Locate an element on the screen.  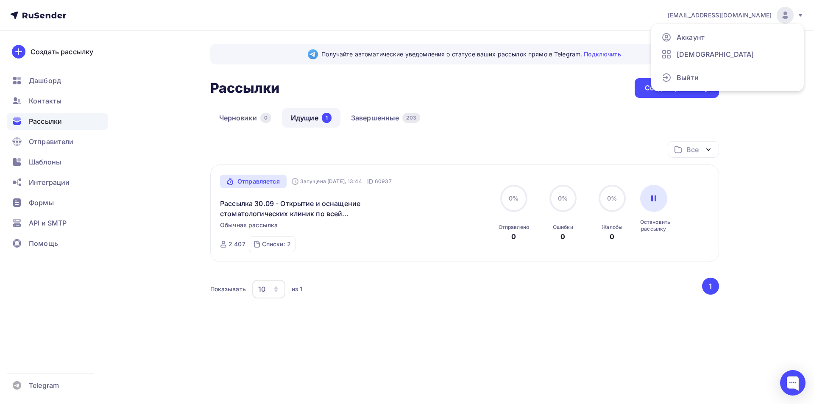
a: Отправители is located at coordinates (57, 142).